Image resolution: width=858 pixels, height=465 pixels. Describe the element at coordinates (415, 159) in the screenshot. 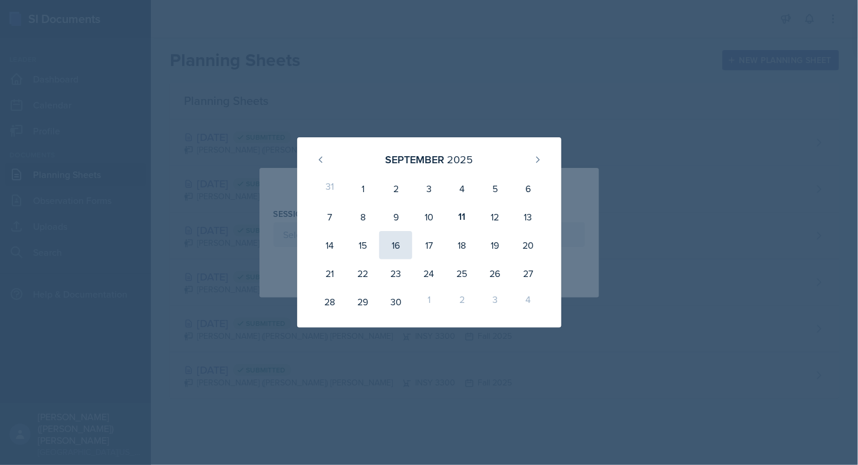

I see `div: September` at that location.